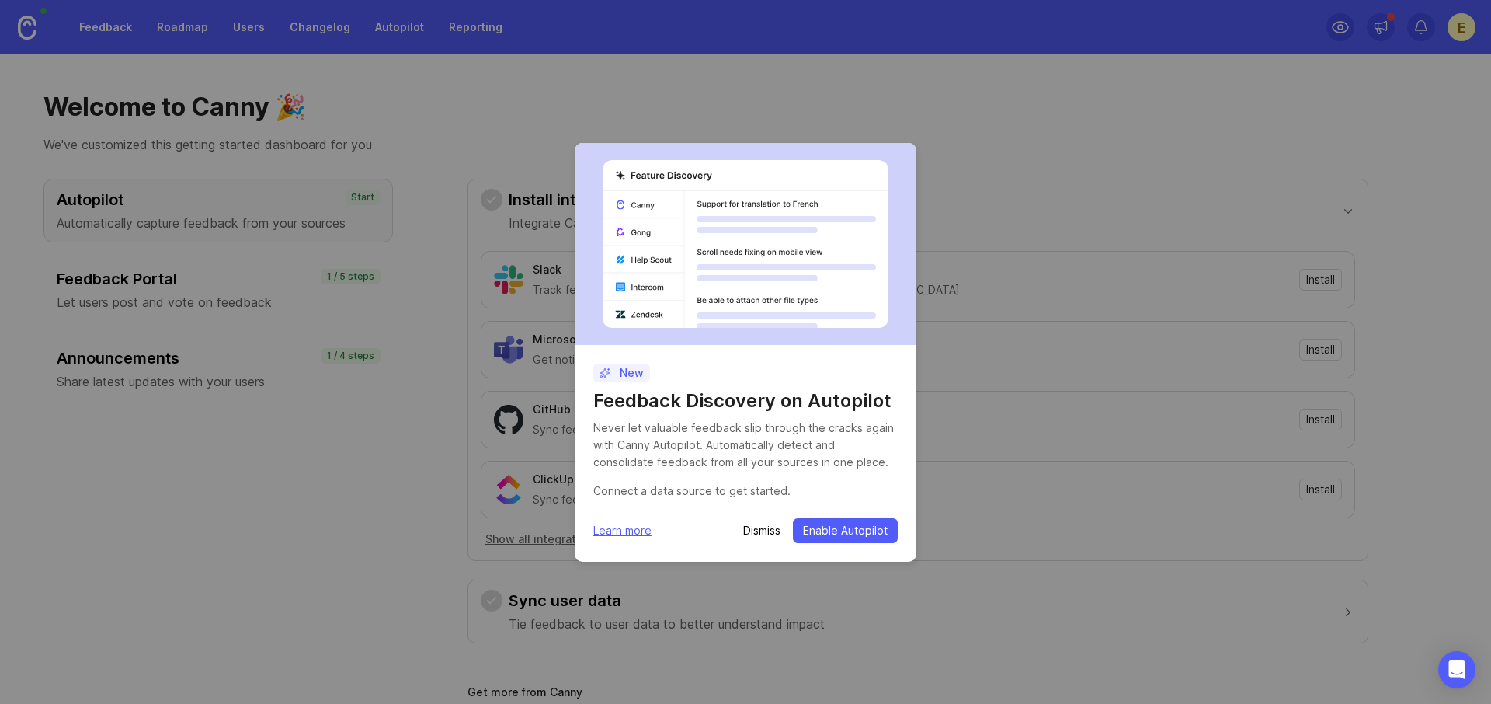 The width and height of the screenshot is (1491, 704). Describe the element at coordinates (745, 244) in the screenshot. I see `img: autopilot-456452bdd303029aca878276f8eef889.svg` at that location.